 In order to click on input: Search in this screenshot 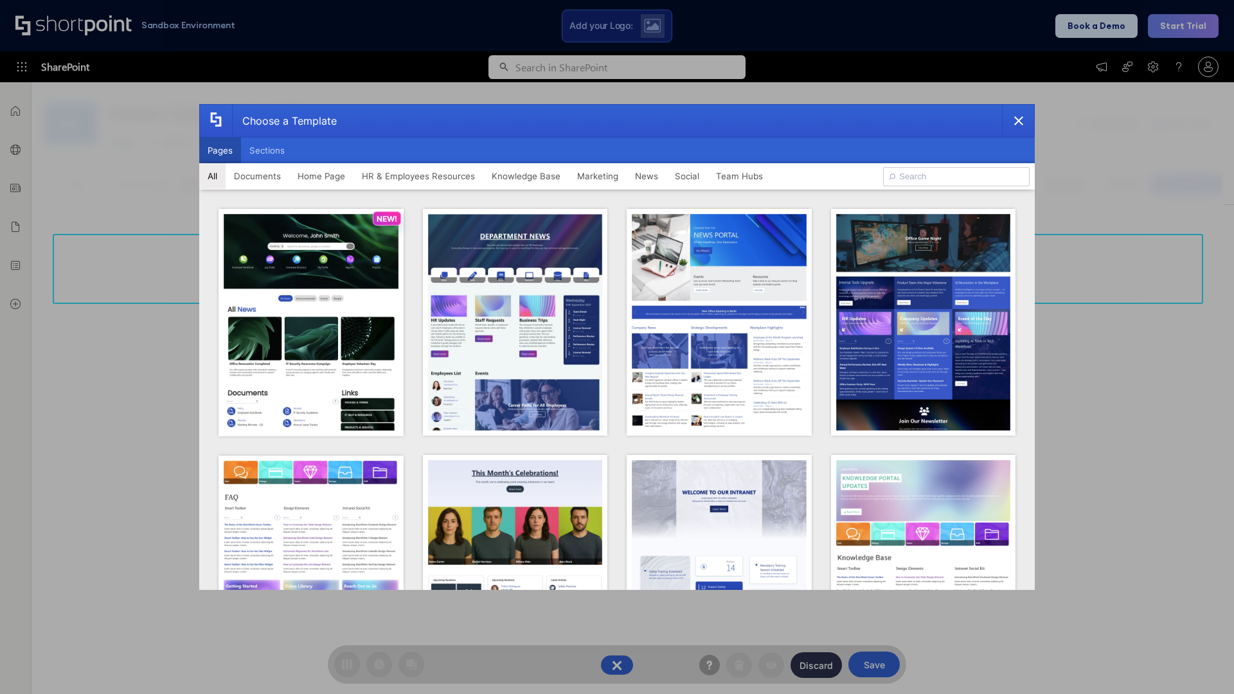, I will do `click(956, 177)`.